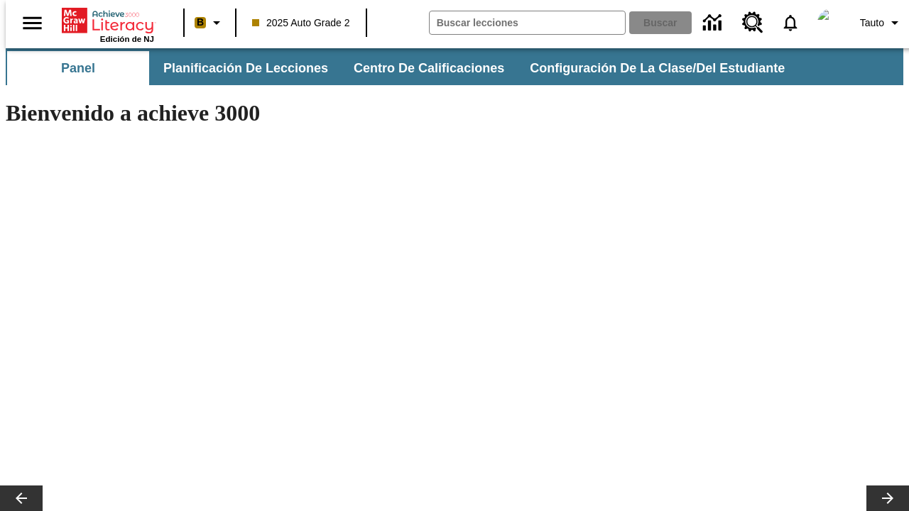 This screenshot has height=511, width=909. What do you see at coordinates (752, 23) in the screenshot?
I see `a: Centro de recursos, Se abrirá en una pestaña nueva.` at bounding box center [752, 23].